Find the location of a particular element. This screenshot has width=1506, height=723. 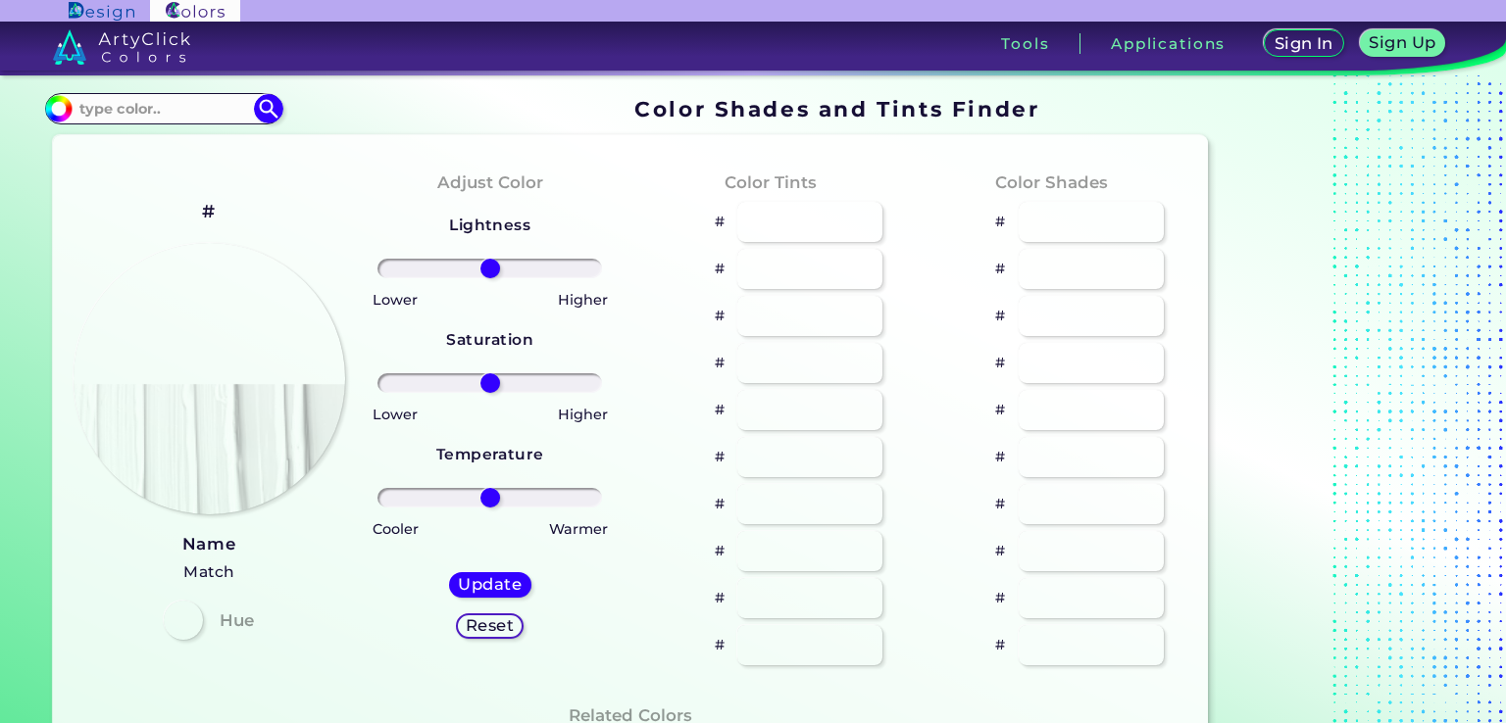

h4: Color Tints is located at coordinates (770, 182).